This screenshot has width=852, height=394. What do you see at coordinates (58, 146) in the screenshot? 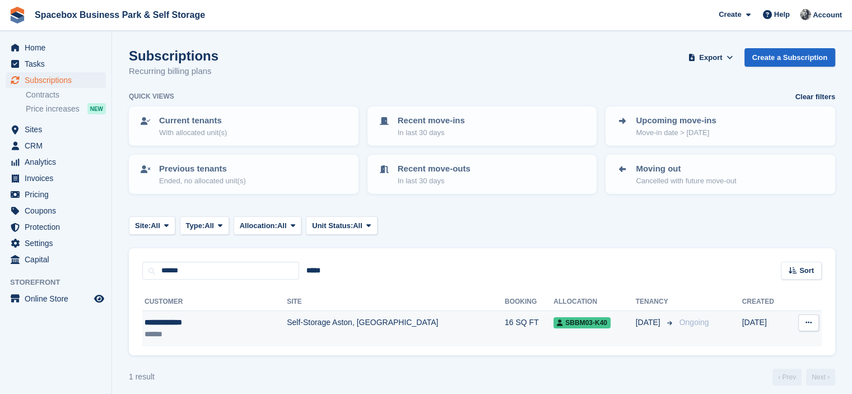
I see `span: CRM` at bounding box center [58, 146].